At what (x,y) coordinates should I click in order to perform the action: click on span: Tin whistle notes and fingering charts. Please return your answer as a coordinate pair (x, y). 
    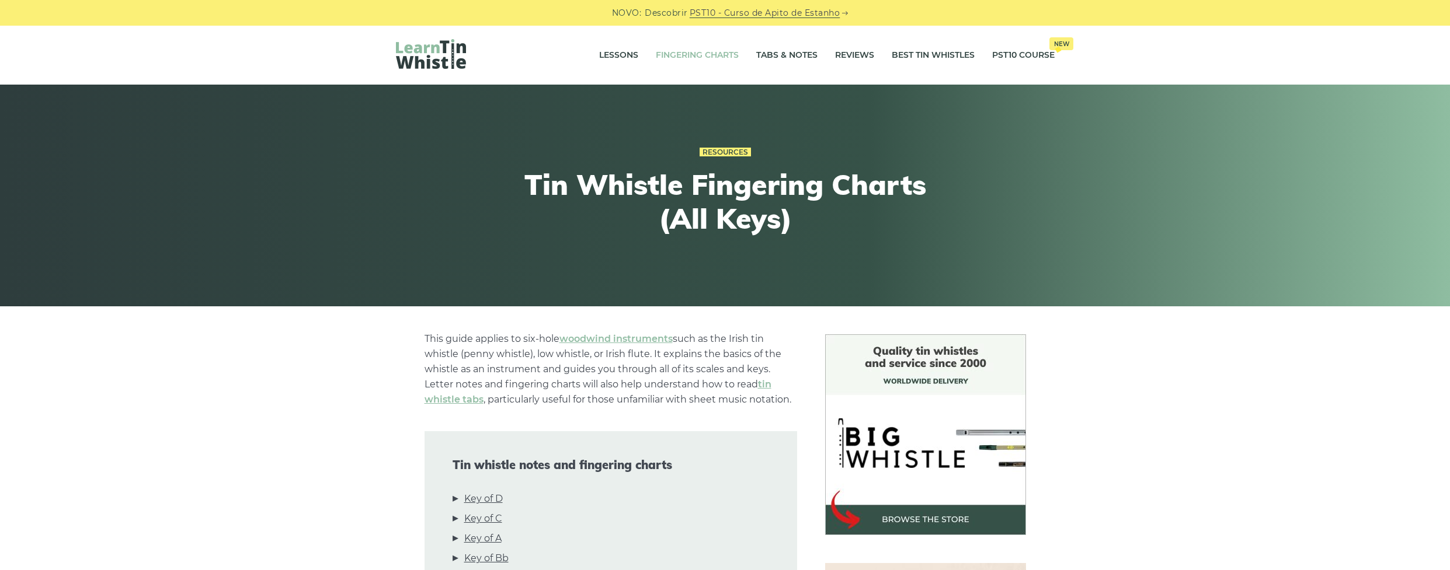
    Looking at the image, I should click on (611, 465).